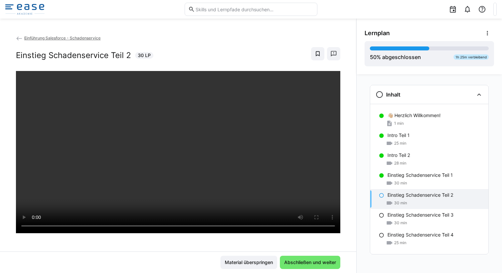  Describe the element at coordinates (62, 38) in the screenshot. I see `span: Einführung Salesforce - Schadenservice` at that location.